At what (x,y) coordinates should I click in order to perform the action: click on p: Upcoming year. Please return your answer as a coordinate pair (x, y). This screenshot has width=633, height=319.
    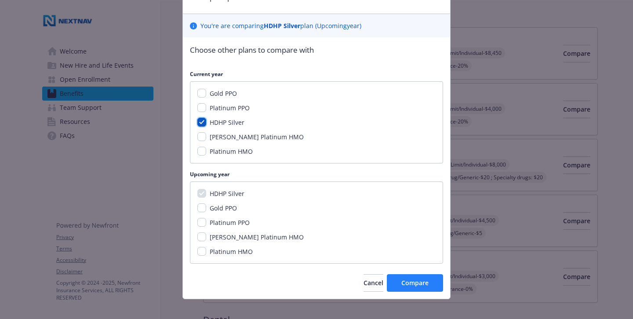
    Looking at the image, I should click on (317, 174).